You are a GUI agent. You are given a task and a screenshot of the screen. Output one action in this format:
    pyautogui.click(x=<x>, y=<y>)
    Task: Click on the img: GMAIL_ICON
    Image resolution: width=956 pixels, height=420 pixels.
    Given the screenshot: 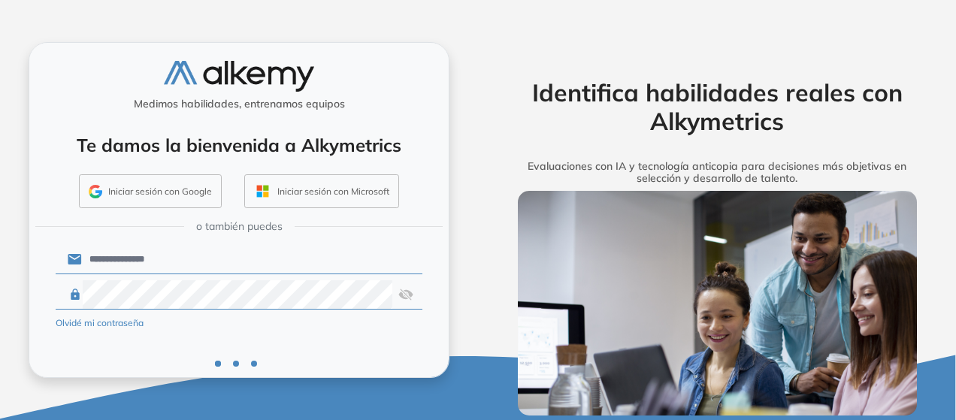 What is the action you would take?
    pyautogui.click(x=95, y=192)
    